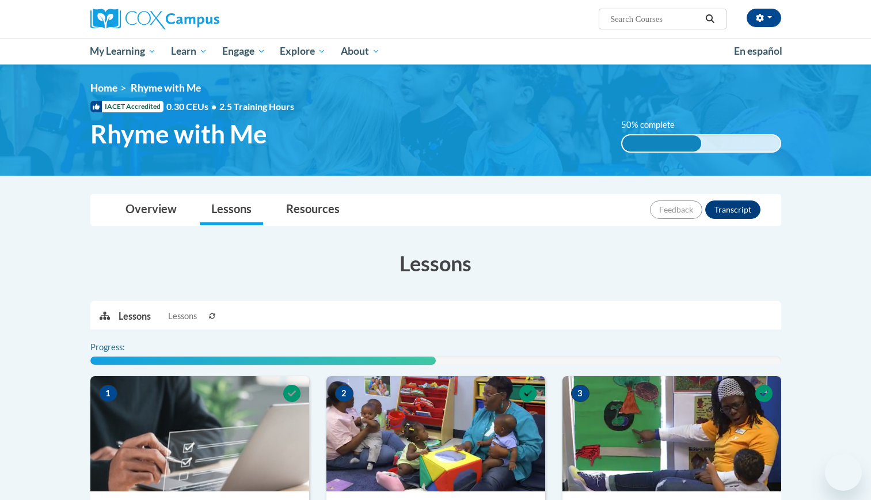 Image resolution: width=871 pixels, height=500 pixels. Describe the element at coordinates (183, 316) in the screenshot. I see `span: Lessons` at that location.